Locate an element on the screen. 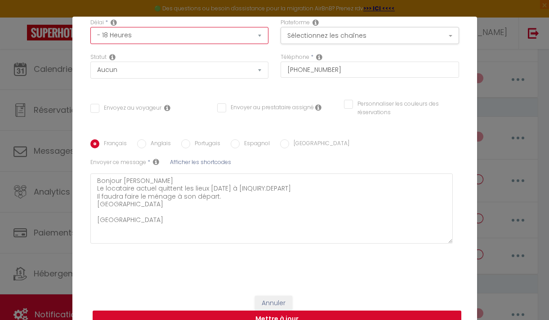 The image size is (549, 320). i: Envoyer au prestataire si il est assigné is located at coordinates (318, 107).